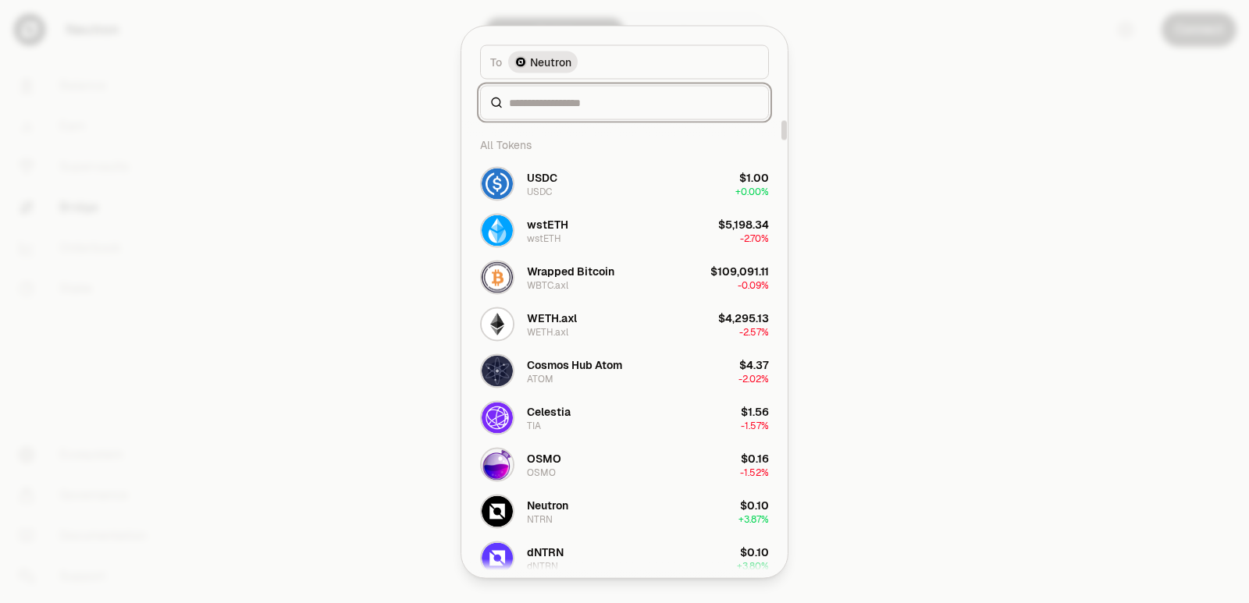 The image size is (1249, 603). I want to click on div: $4.37, so click(754, 365).